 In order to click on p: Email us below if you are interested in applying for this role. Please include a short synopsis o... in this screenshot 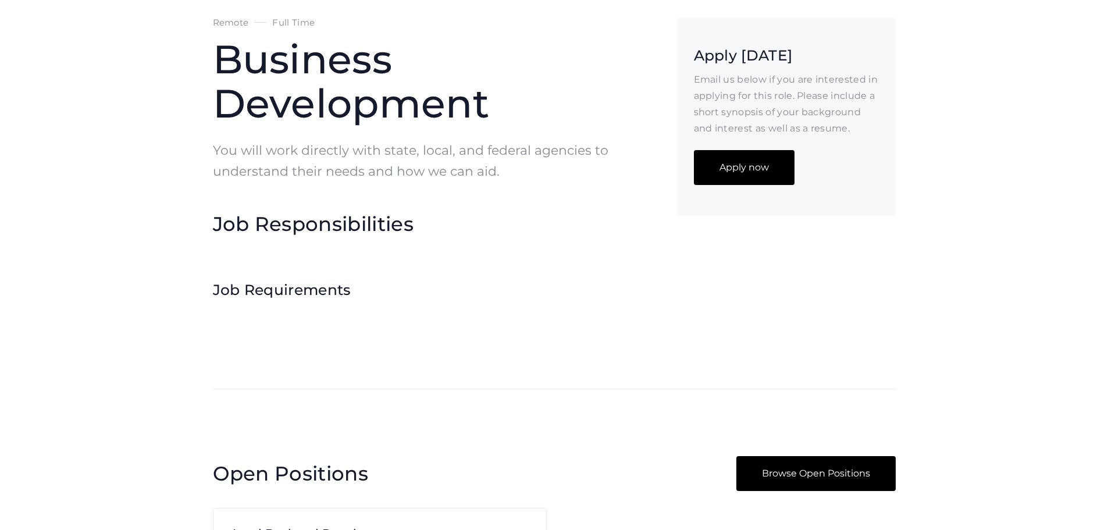, I will do `click(786, 104)`.